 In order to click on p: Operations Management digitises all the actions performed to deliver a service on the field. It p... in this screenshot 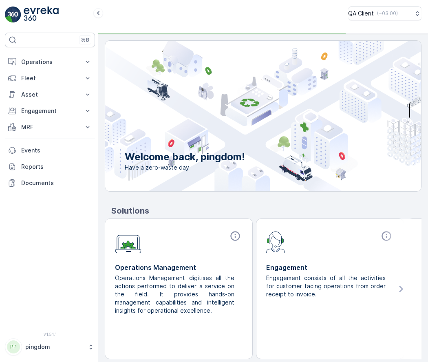, I will do `click(175, 294)`.